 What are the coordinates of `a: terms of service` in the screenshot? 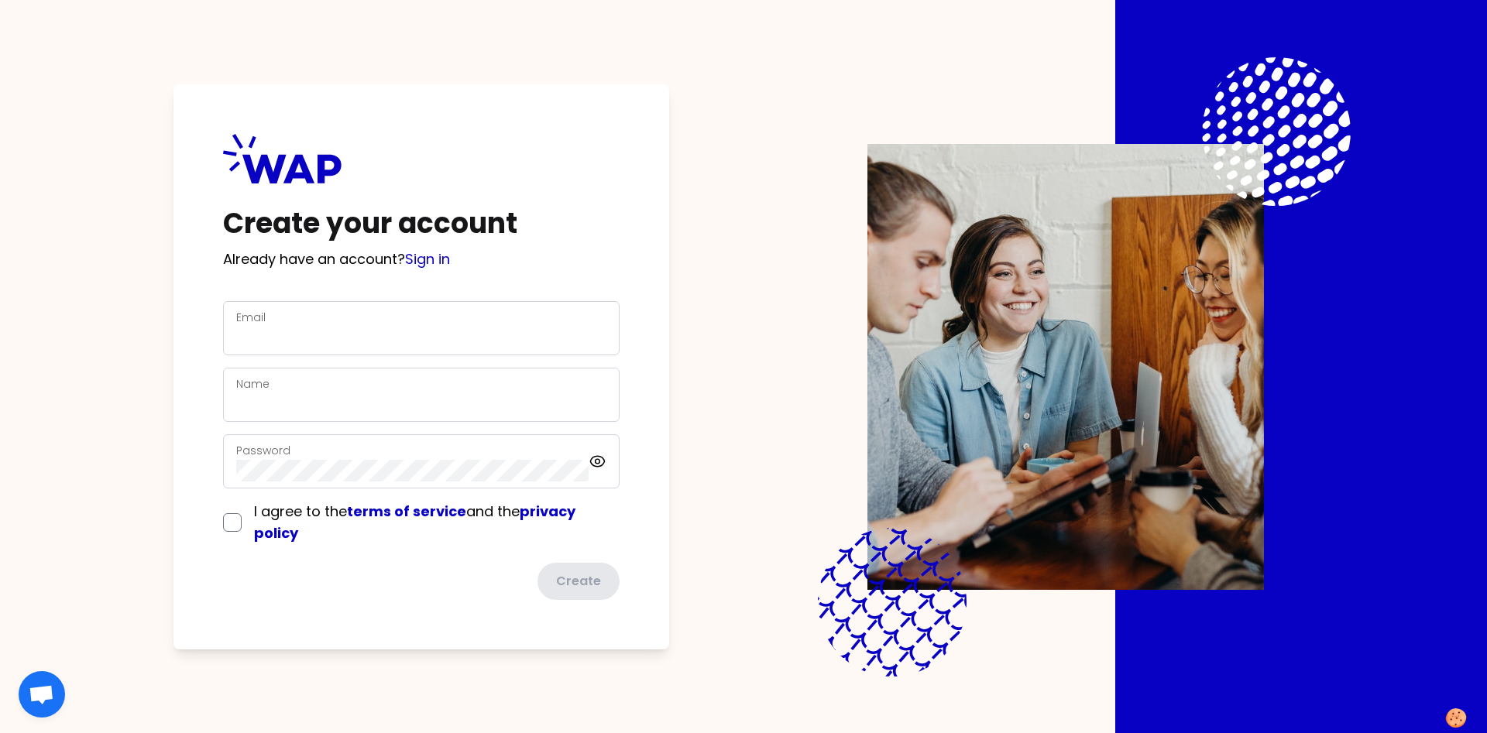 It's located at (406, 511).